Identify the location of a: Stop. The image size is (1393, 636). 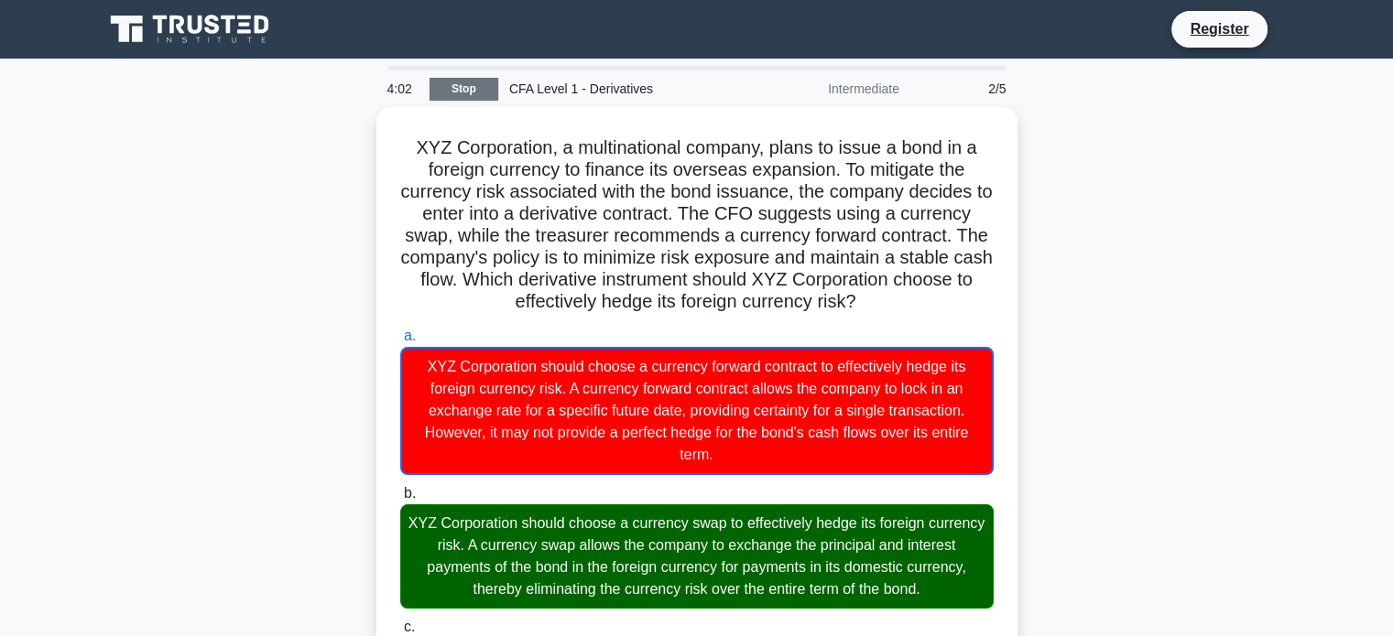
(463, 89).